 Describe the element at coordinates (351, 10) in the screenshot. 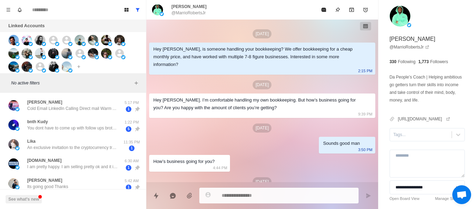

I see `button: Archive` at that location.